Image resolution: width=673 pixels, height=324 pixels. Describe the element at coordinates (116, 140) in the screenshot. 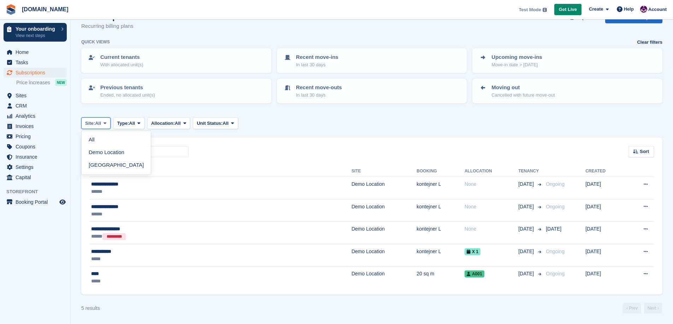

I see `a: All` at that location.